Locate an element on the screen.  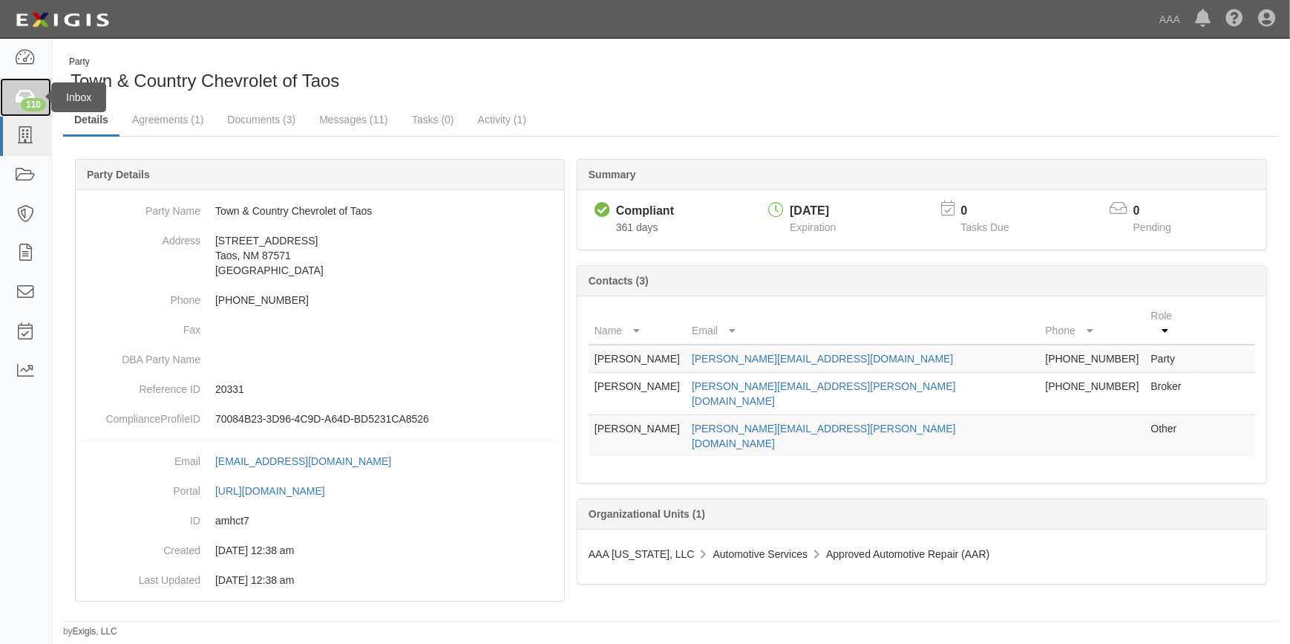
td: Party is located at coordinates (1170, 359).